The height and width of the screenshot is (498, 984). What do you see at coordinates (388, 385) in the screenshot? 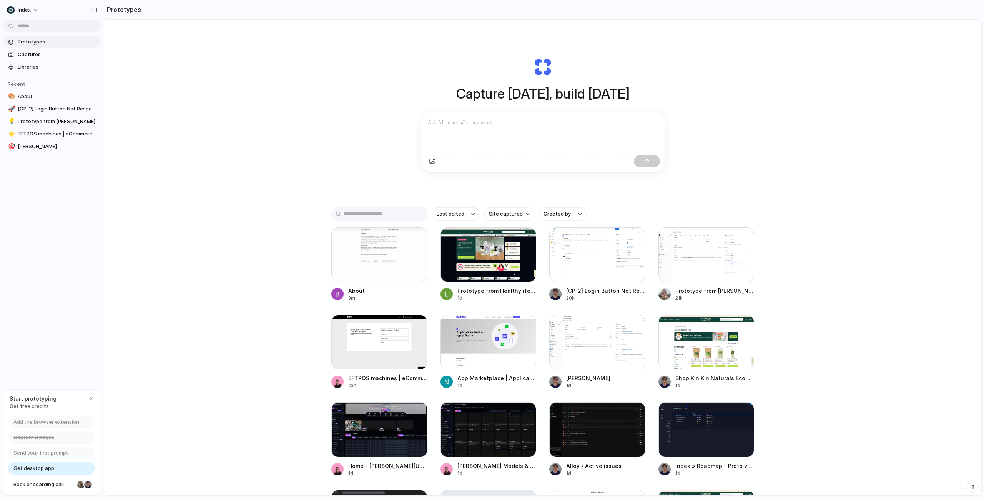
I see `div: 23h` at bounding box center [388, 385].